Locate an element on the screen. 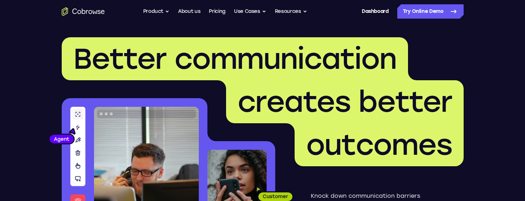  a: Pricing is located at coordinates (217, 11).